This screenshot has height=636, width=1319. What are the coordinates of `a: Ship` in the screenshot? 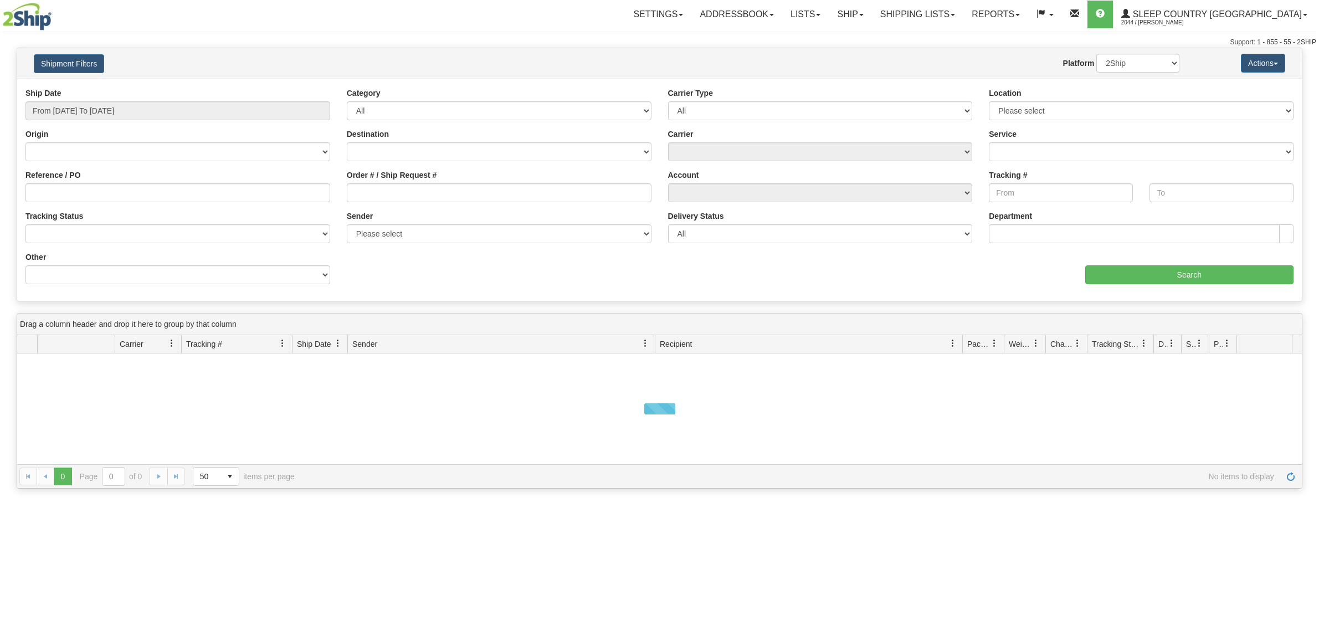 It's located at (850, 14).